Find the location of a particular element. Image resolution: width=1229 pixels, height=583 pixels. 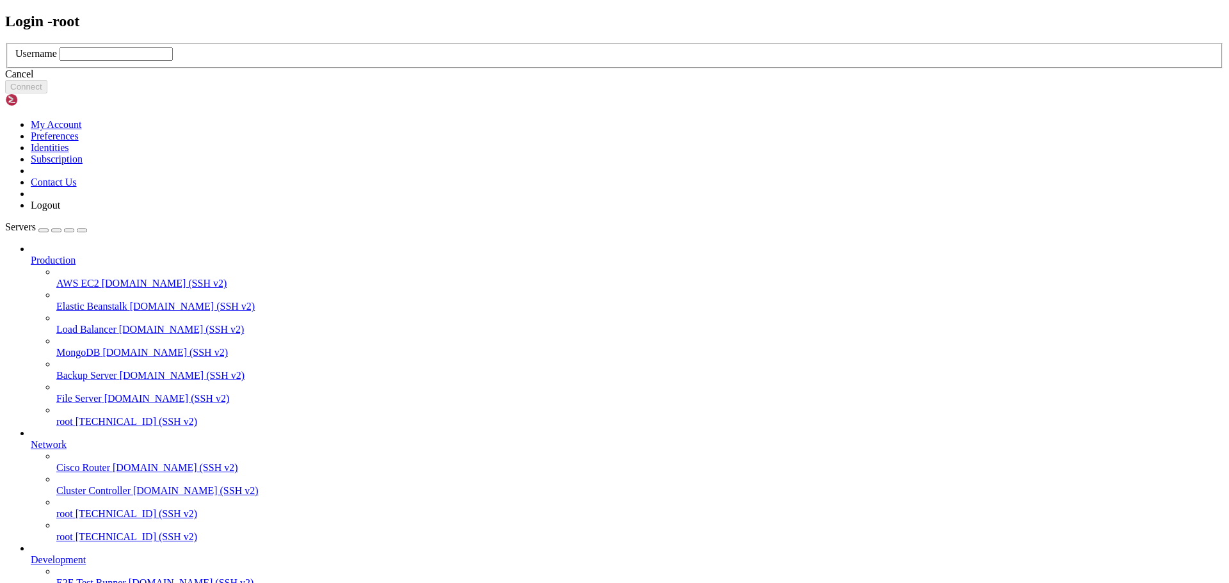

div: Cancel is located at coordinates (615, 74).